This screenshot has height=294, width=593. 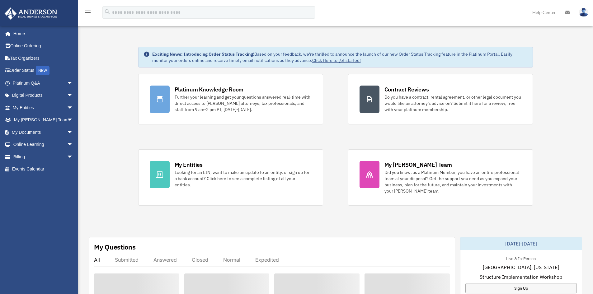 What do you see at coordinates (43, 157) in the screenshot?
I see `a: Billingarrow_drop_down` at bounding box center [43, 157].